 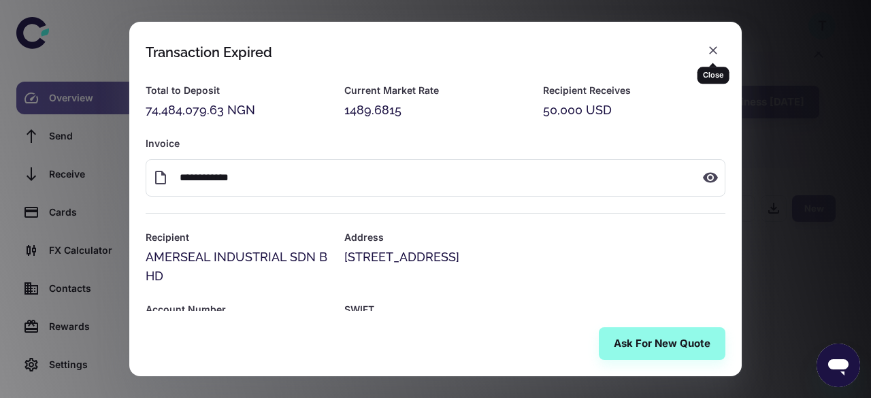 What do you see at coordinates (713, 75) in the screenshot?
I see `div: Close` at bounding box center [713, 75].